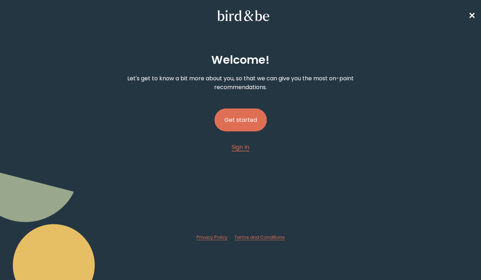  I want to click on a: Sign In, so click(241, 147).